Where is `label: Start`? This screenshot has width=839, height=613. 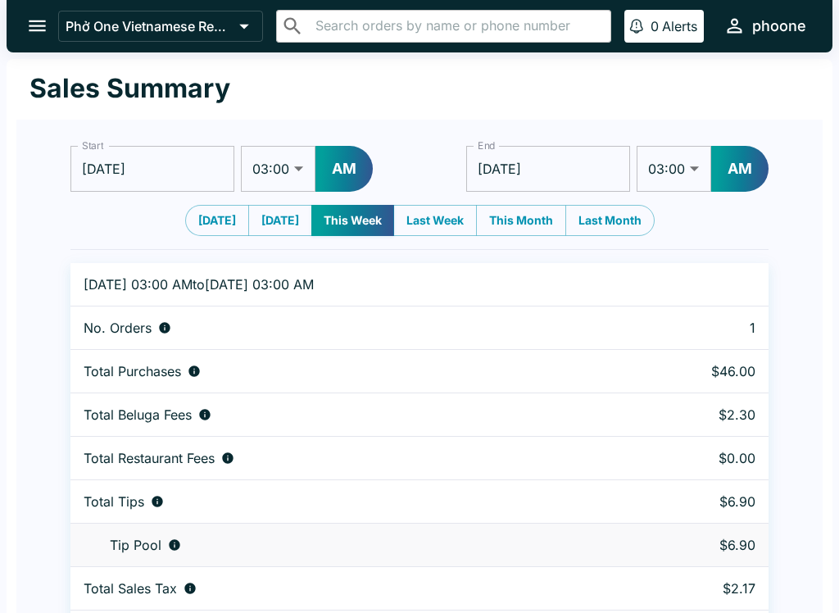 label: Start is located at coordinates (93, 145).